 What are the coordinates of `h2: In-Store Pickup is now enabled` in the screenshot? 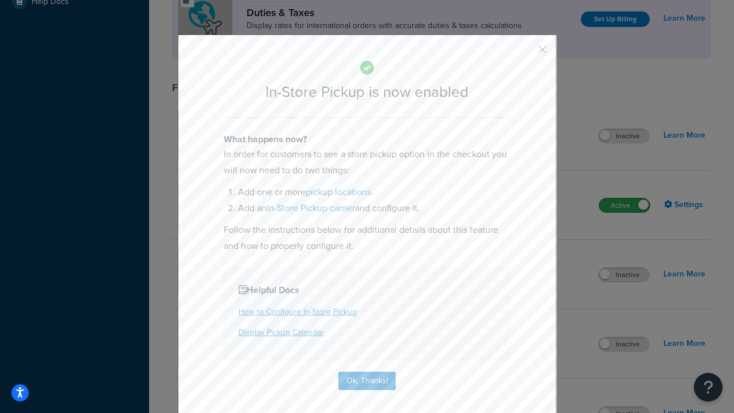 It's located at (367, 92).